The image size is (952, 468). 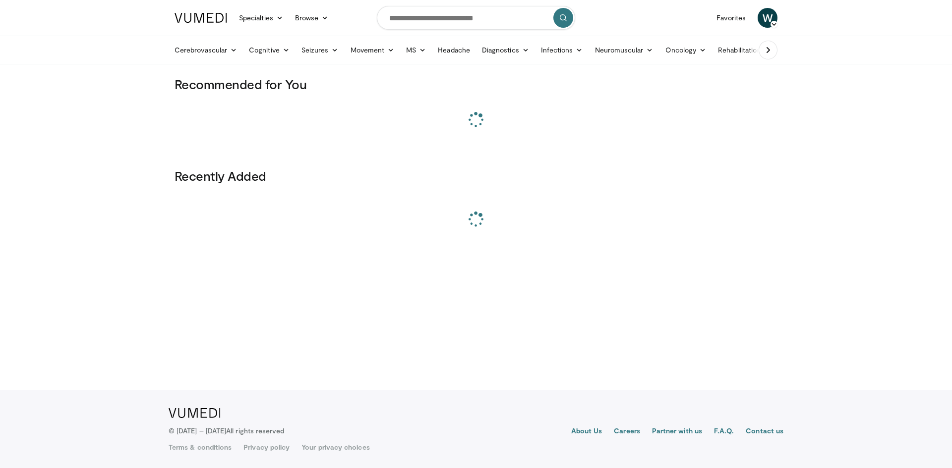 I want to click on span: W, so click(x=767, y=18).